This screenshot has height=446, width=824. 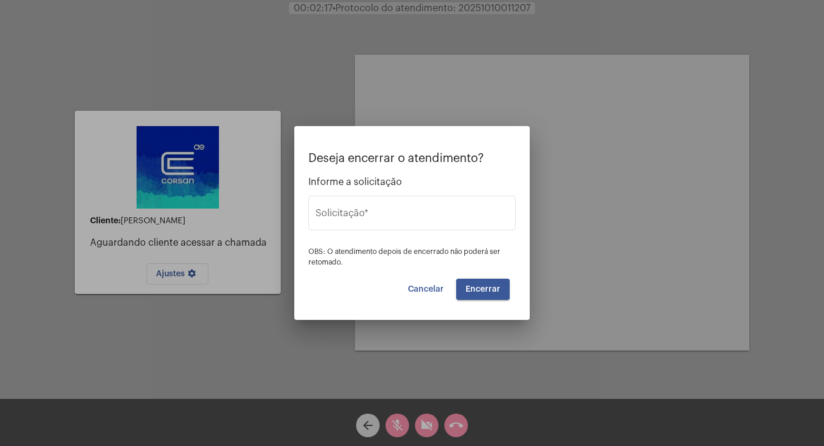 What do you see at coordinates (412, 158) in the screenshot?
I see `p: Deseja encerrar o atendimento?` at bounding box center [412, 158].